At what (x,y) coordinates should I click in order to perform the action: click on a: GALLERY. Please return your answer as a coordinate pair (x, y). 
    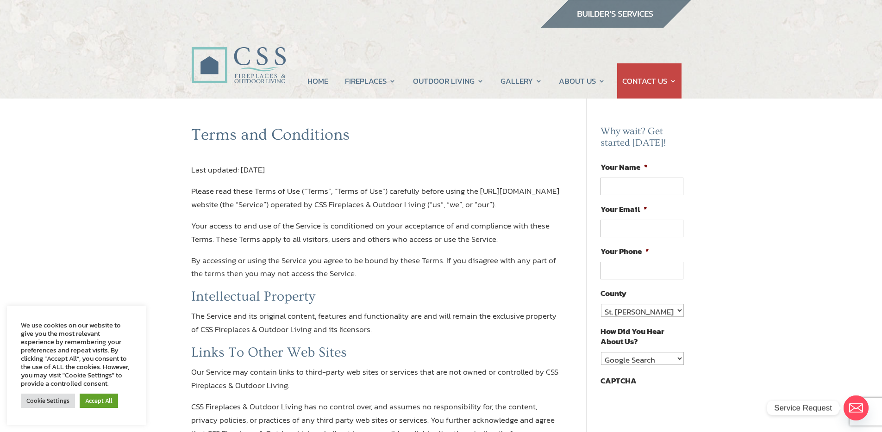
    Looking at the image, I should click on (521, 81).